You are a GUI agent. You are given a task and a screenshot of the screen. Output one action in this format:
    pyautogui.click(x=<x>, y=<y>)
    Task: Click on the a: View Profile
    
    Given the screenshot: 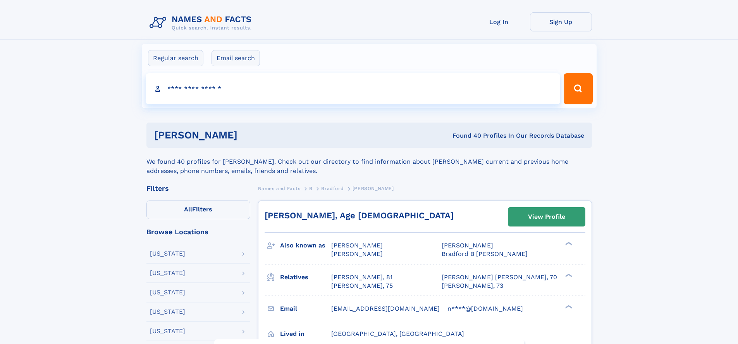 What is the action you would take?
    pyautogui.click(x=547, y=217)
    